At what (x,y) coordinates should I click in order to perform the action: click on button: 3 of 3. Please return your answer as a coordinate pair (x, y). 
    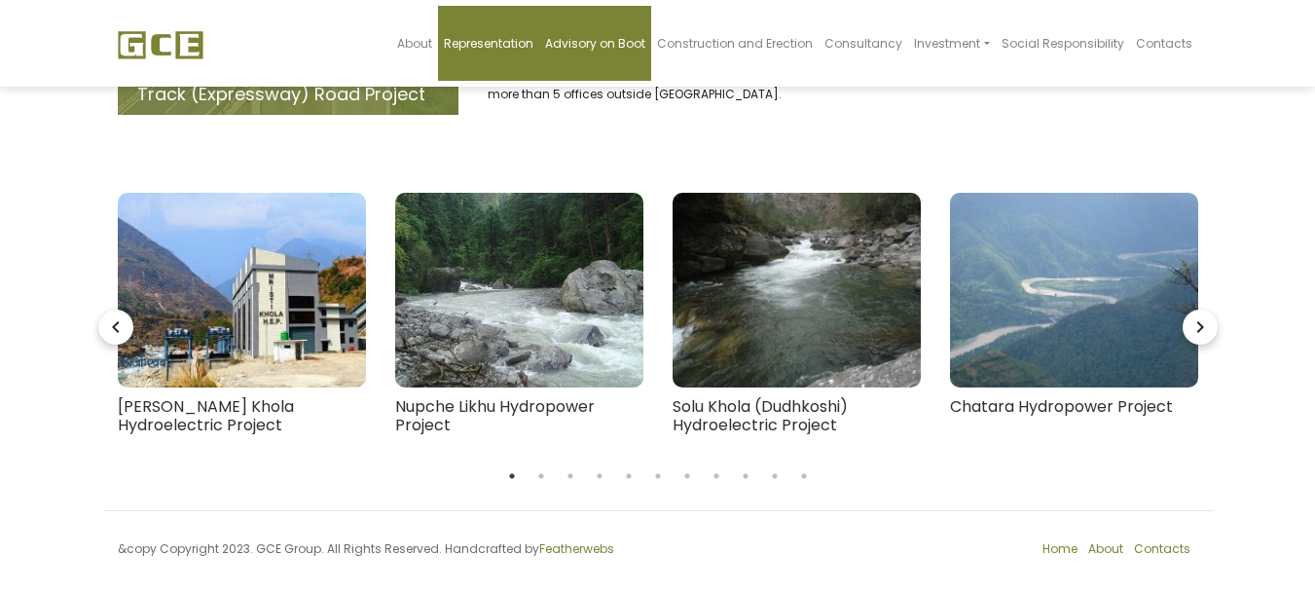
    Looking at the image, I should click on (570, 476).